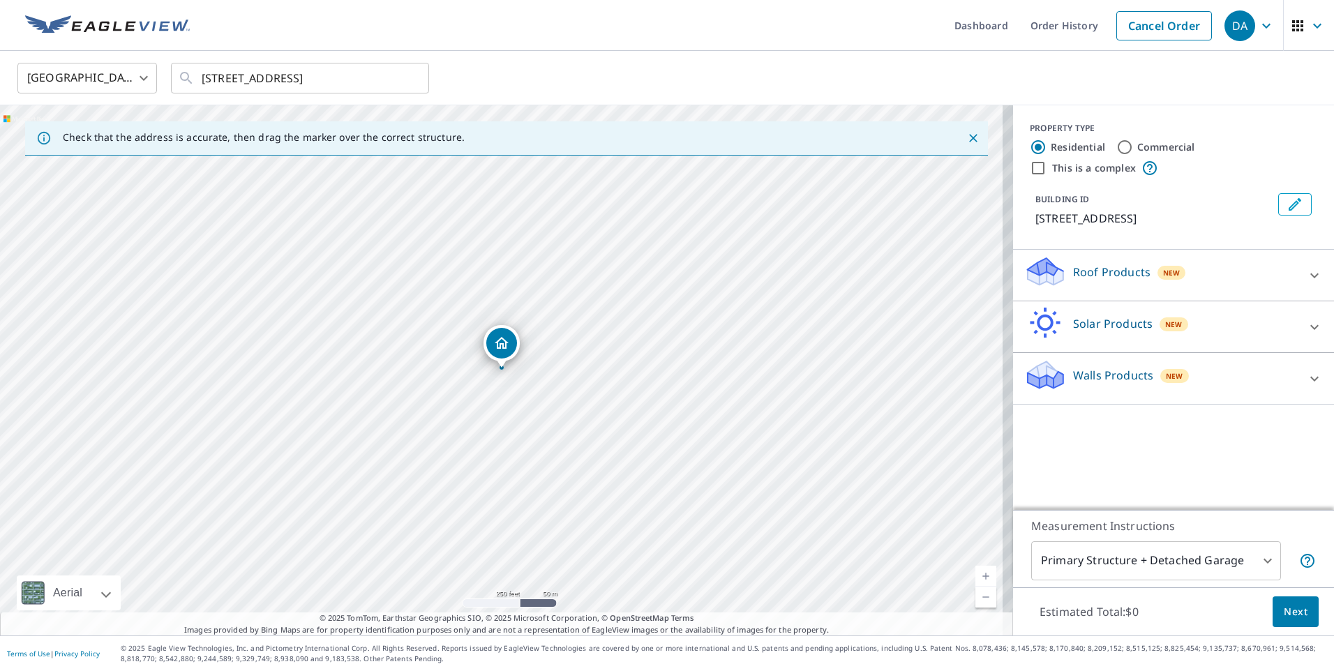 The image size is (1334, 671). Describe the element at coordinates (1173, 378) in the screenshot. I see `div: Walls ProductsNew` at that location.